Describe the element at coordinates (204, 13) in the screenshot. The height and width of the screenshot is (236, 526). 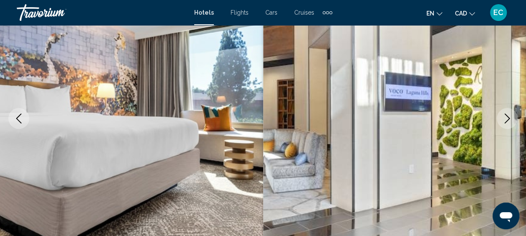
I see `span: Hotels` at that location.